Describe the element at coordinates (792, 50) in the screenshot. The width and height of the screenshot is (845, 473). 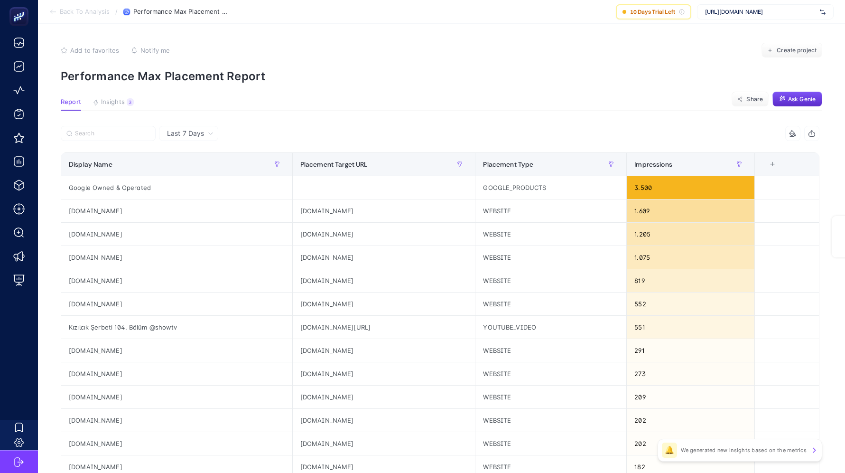
I see `button: Create project` at that location.